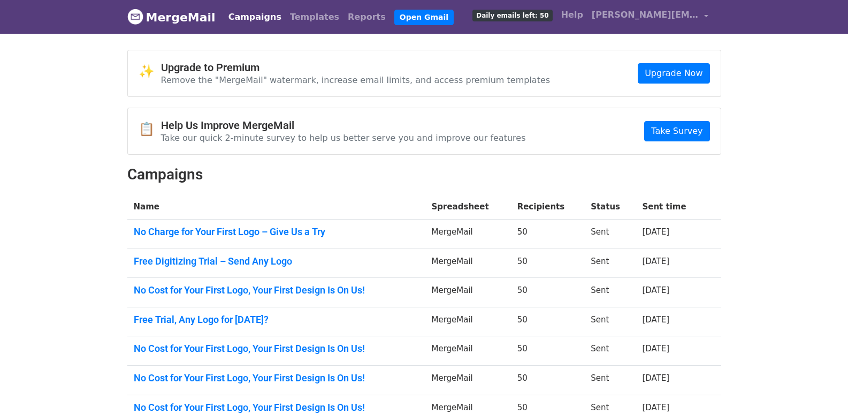 The height and width of the screenshot is (414, 848). I want to click on p: Take our quick 2-minute survey to help us better serve you and improve our features, so click(344, 138).